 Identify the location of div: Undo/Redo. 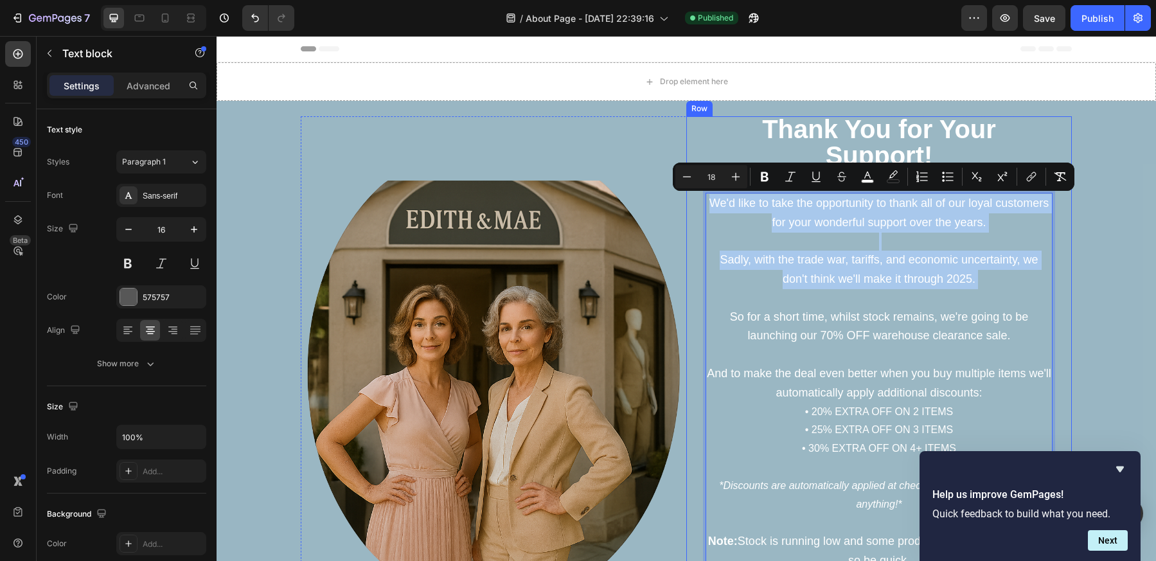
(268, 18).